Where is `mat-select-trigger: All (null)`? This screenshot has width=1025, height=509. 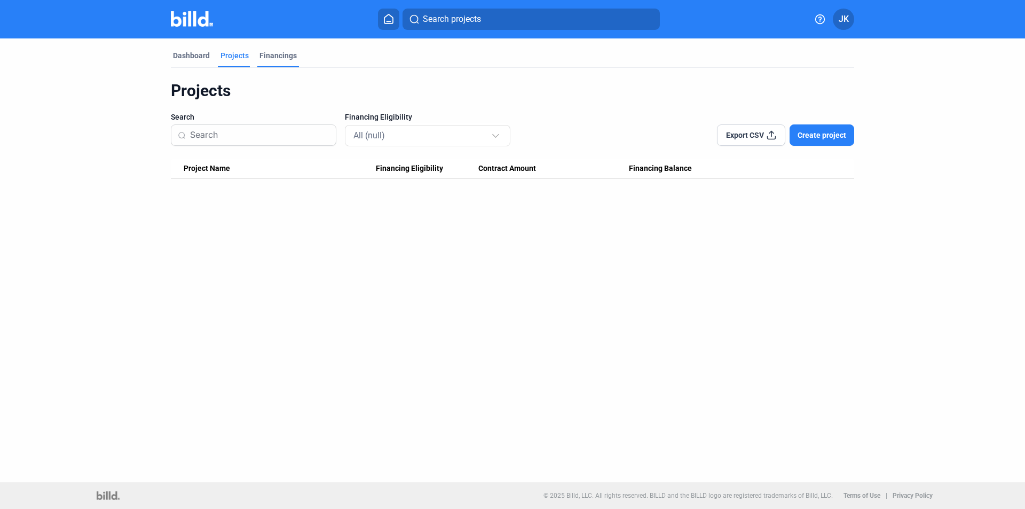 mat-select-trigger: All (null) is located at coordinates (369, 135).